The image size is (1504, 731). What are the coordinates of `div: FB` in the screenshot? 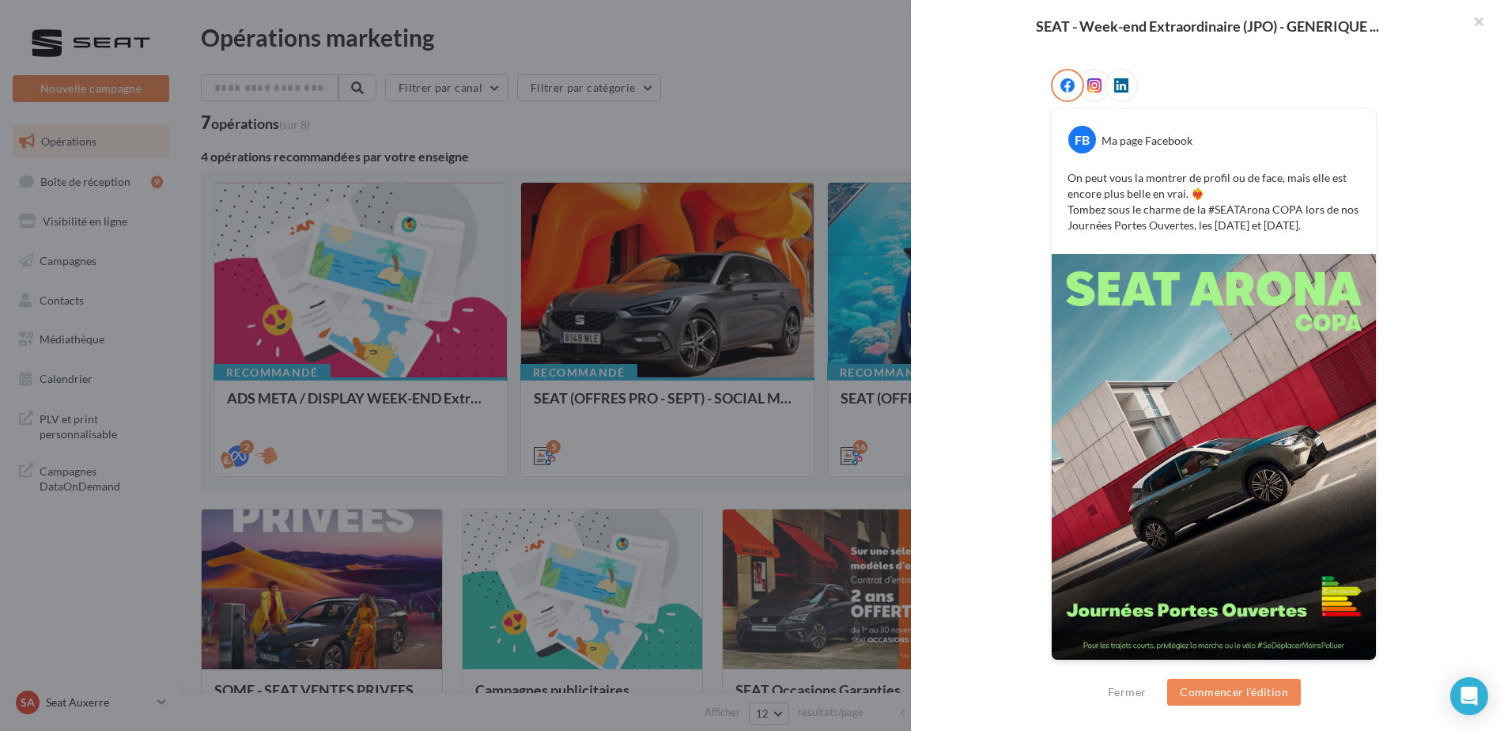 It's located at (1082, 139).